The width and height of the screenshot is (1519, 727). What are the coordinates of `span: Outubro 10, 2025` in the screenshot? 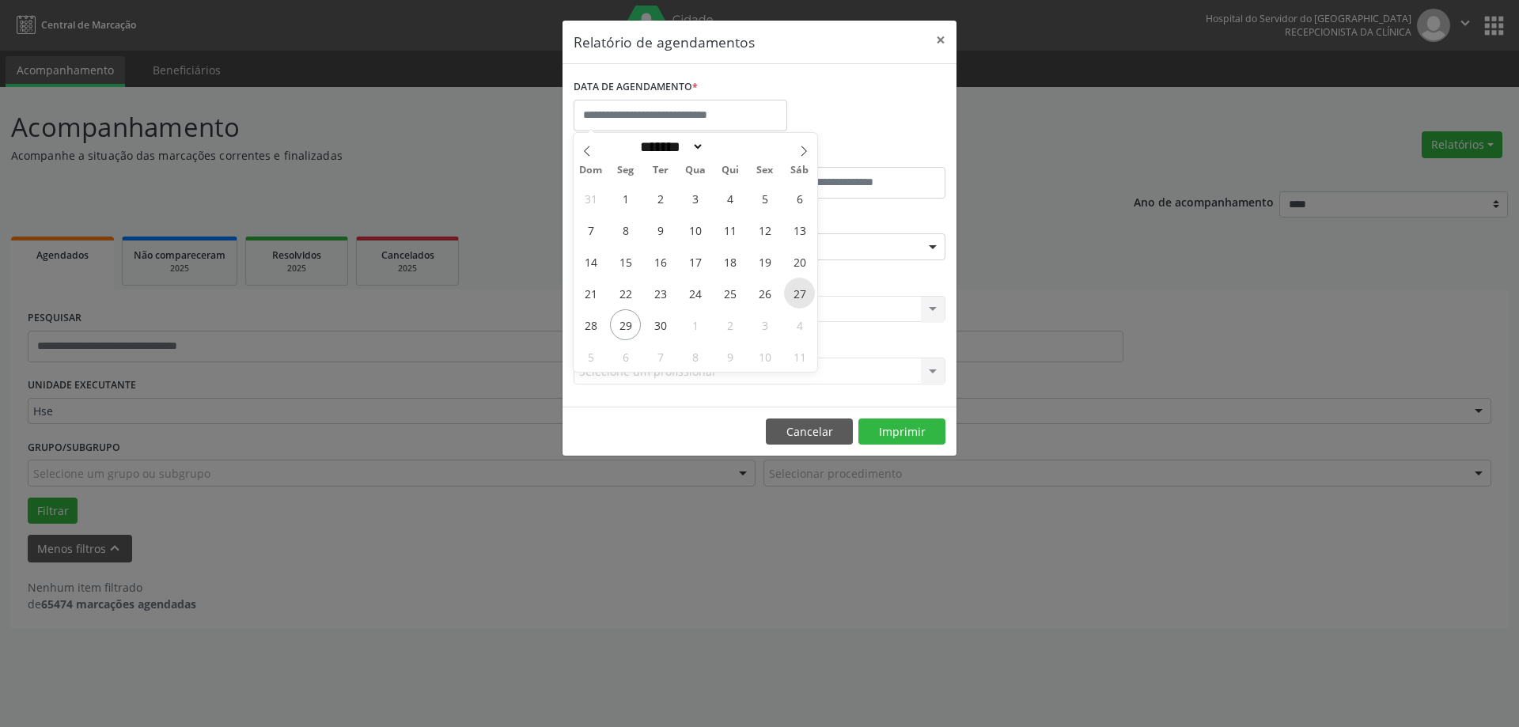 It's located at (764, 356).